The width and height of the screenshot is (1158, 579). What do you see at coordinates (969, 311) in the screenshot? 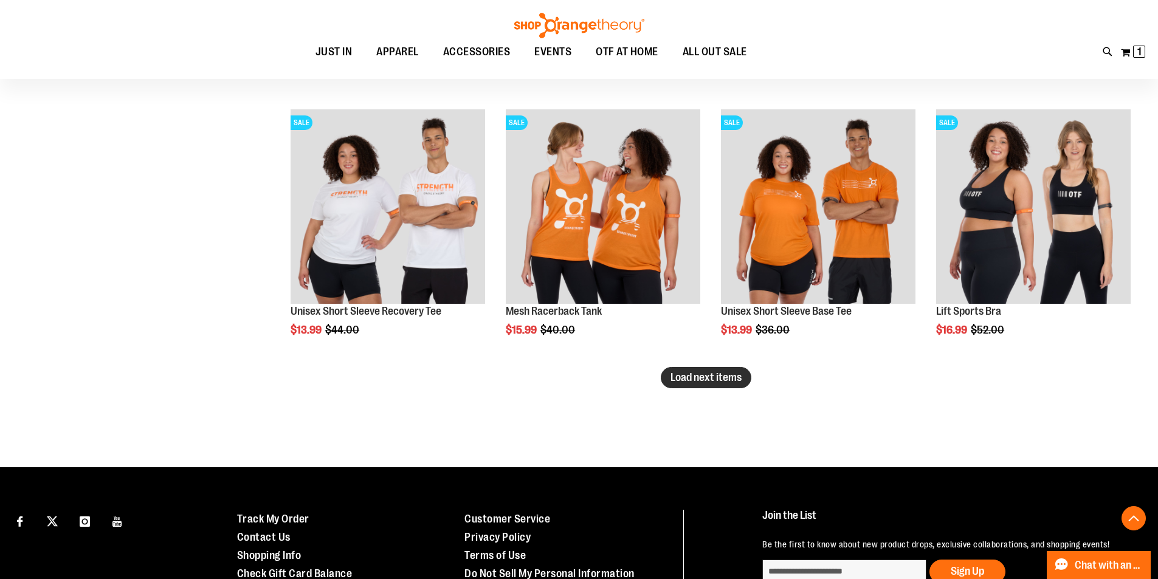
I see `a: Lift Sports Bra` at bounding box center [969, 311].